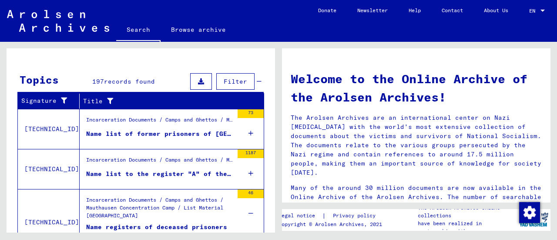  I want to click on div: Name list to the register "A" of the local court Mauthausen (register of deceased who died as pri..., so click(160, 174).